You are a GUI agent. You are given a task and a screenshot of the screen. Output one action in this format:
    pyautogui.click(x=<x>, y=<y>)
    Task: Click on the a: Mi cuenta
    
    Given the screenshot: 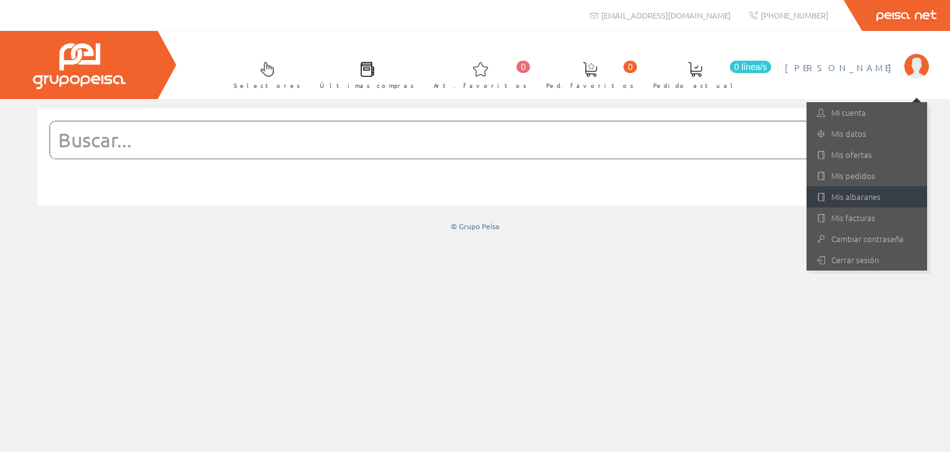 What is the action you would take?
    pyautogui.click(x=867, y=113)
    